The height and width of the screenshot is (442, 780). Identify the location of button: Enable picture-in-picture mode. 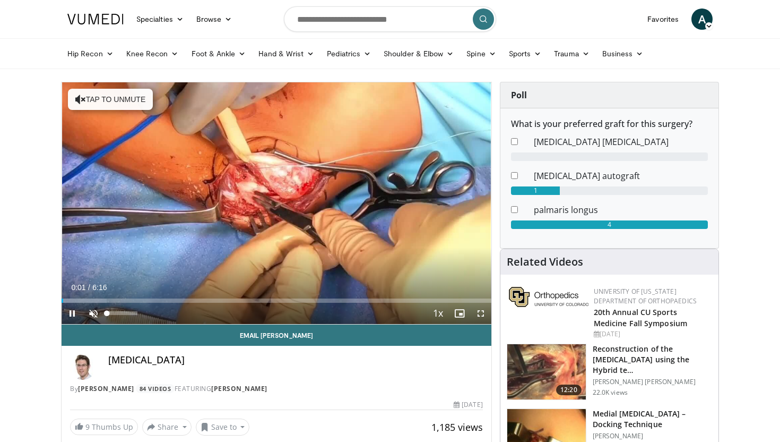
(460, 313).